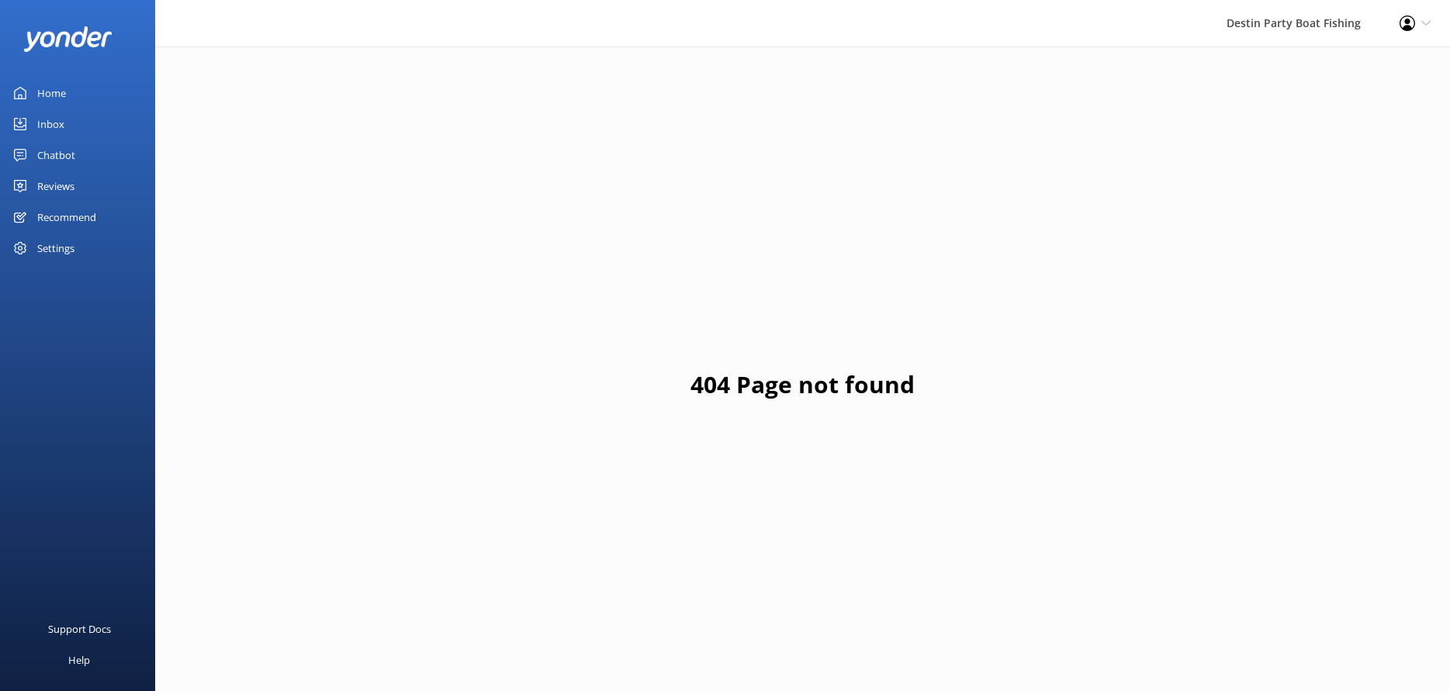 The image size is (1450, 691). Describe the element at coordinates (56, 248) in the screenshot. I see `div: Settings` at that location.